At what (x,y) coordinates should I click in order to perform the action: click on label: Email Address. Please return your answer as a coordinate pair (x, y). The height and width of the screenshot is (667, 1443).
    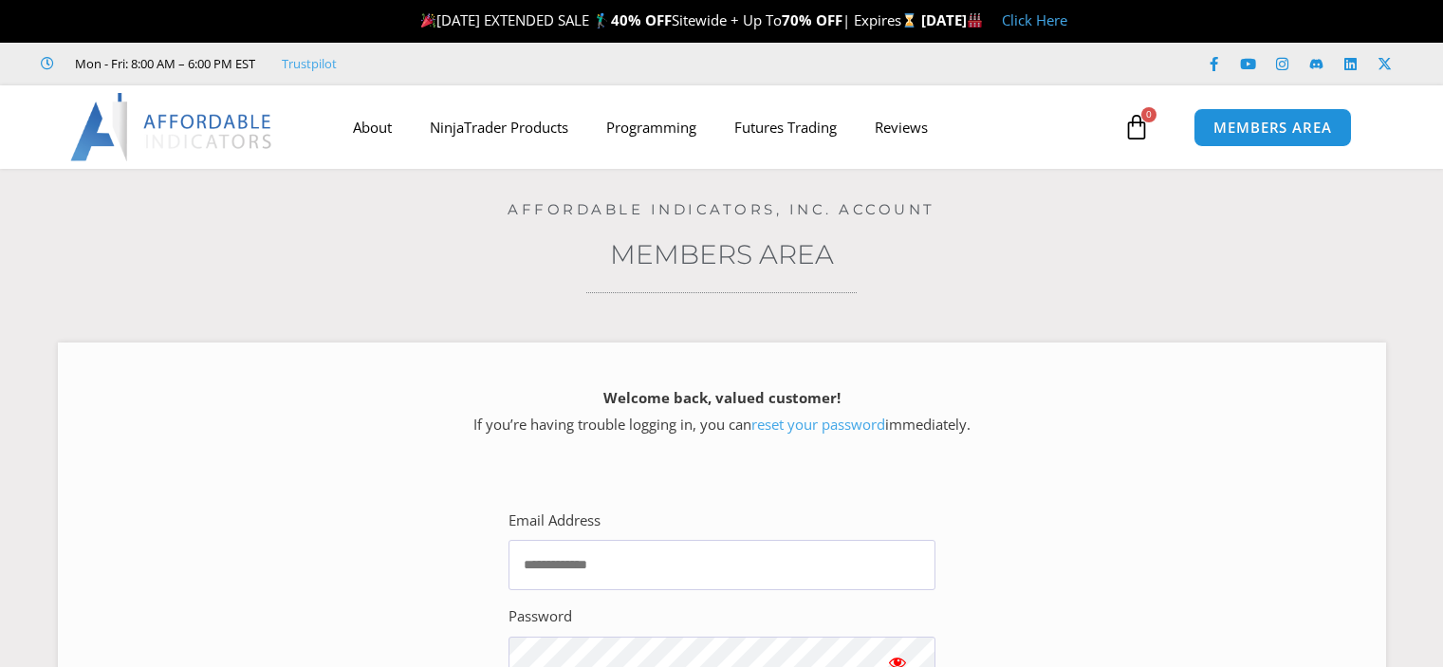
    Looking at the image, I should click on (554, 521).